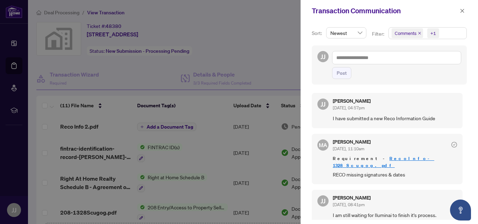 This screenshot has height=224, width=478. Describe the element at coordinates (395, 175) in the screenshot. I see `span: RECO missing signatures & dates` at that location.